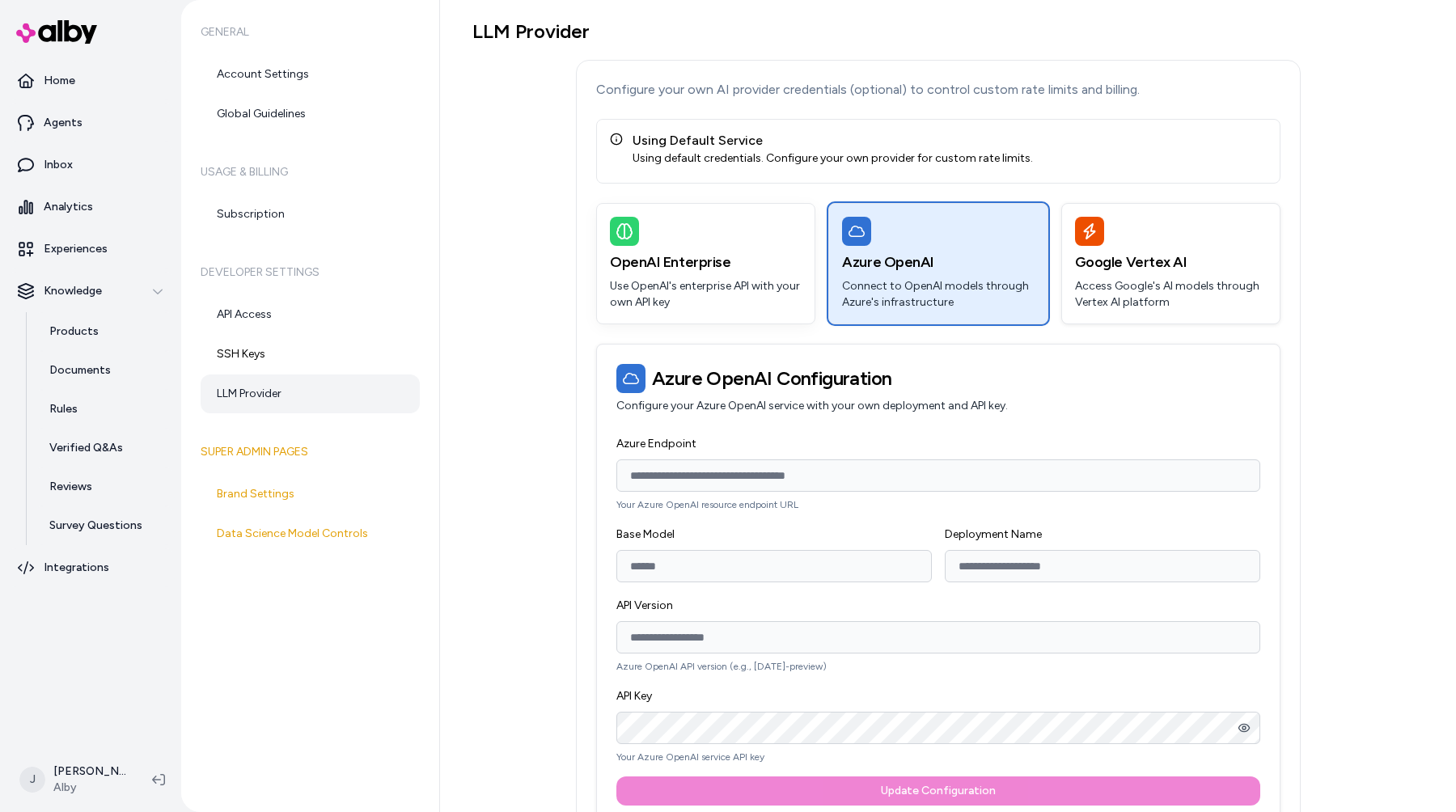 The height and width of the screenshot is (812, 1456). What do you see at coordinates (938, 32) in the screenshot?
I see `h1: LLM Provider` at bounding box center [938, 32].